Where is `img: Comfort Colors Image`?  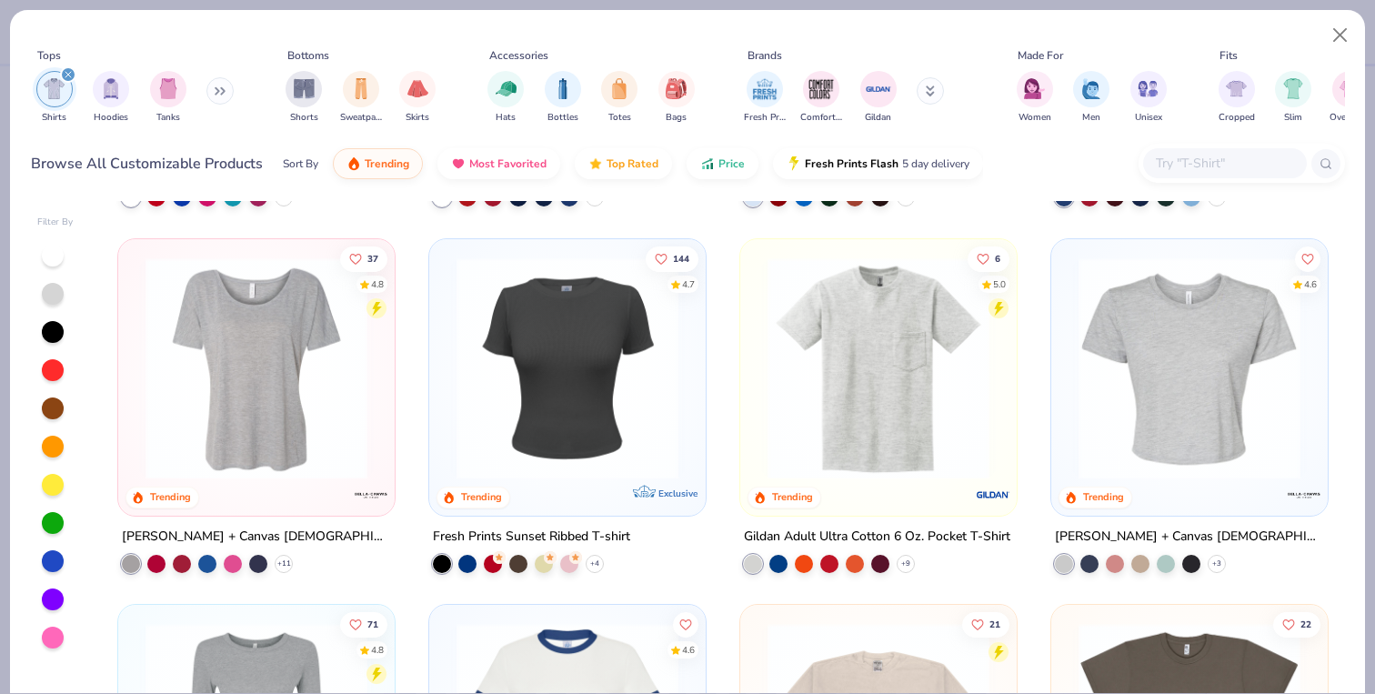 img: Comfort Colors Image is located at coordinates (821, 89).